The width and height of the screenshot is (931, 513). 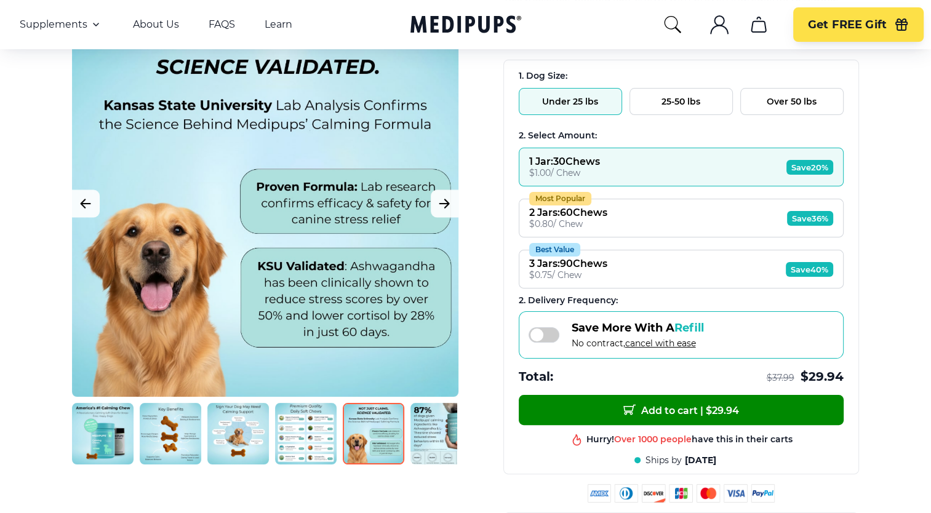 What do you see at coordinates (672, 25) in the screenshot?
I see `button: search` at bounding box center [672, 25].